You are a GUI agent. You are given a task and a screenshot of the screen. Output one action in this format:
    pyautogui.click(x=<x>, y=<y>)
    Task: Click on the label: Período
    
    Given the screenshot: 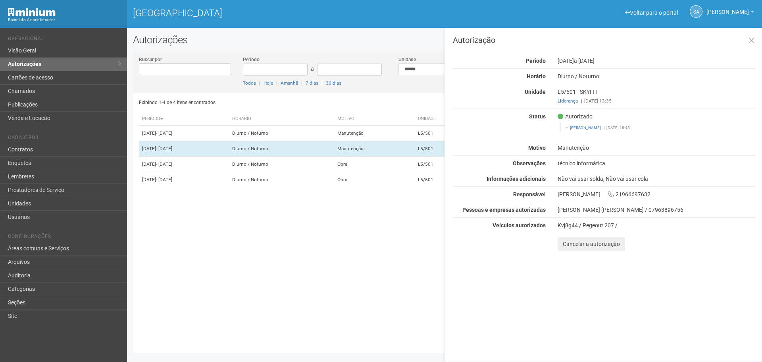 What is the action you would take?
    pyautogui.click(x=251, y=60)
    